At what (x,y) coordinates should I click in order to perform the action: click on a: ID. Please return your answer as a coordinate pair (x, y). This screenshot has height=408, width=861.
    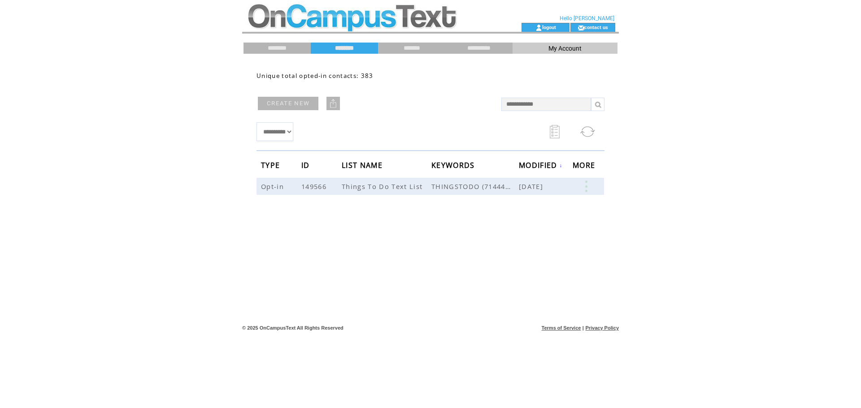
    Looking at the image, I should click on (307, 165).